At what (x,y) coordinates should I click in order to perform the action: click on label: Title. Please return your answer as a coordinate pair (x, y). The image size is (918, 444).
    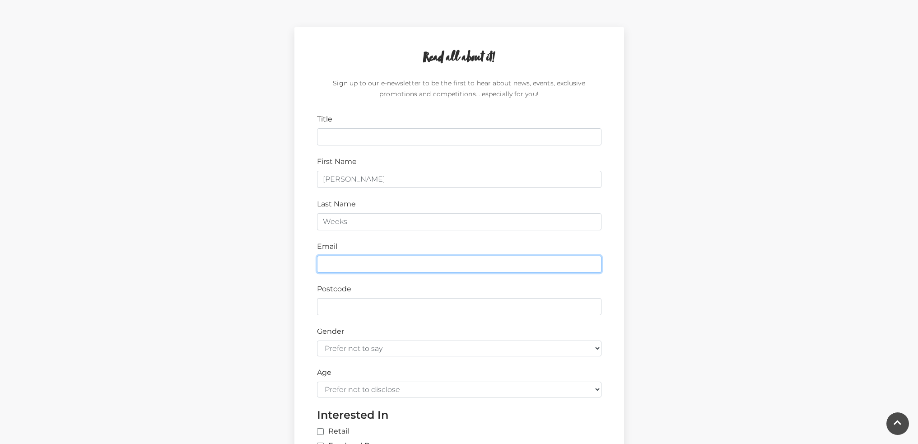
    Looking at the image, I should click on (325, 119).